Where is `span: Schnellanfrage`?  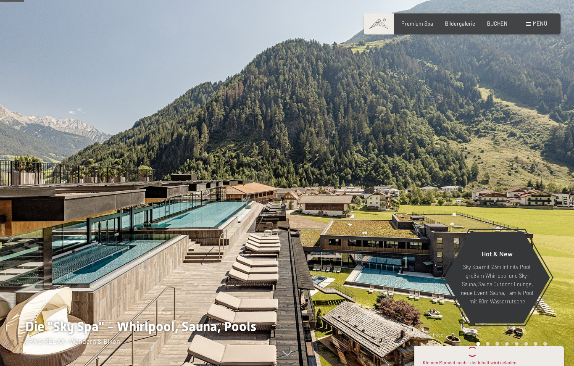 span: Schnellanfrage is located at coordinates (429, 335).